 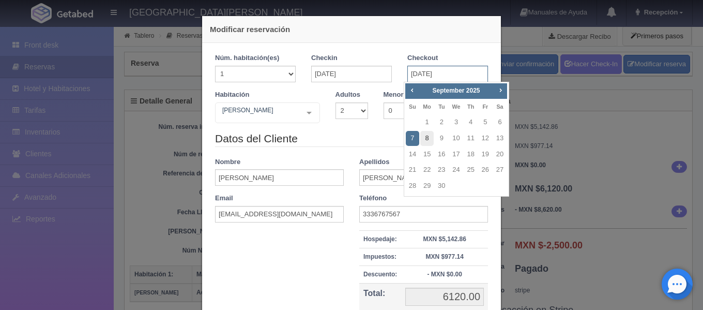 What do you see at coordinates (232, 95) in the screenshot?
I see `label: Habitación` at bounding box center [232, 95].